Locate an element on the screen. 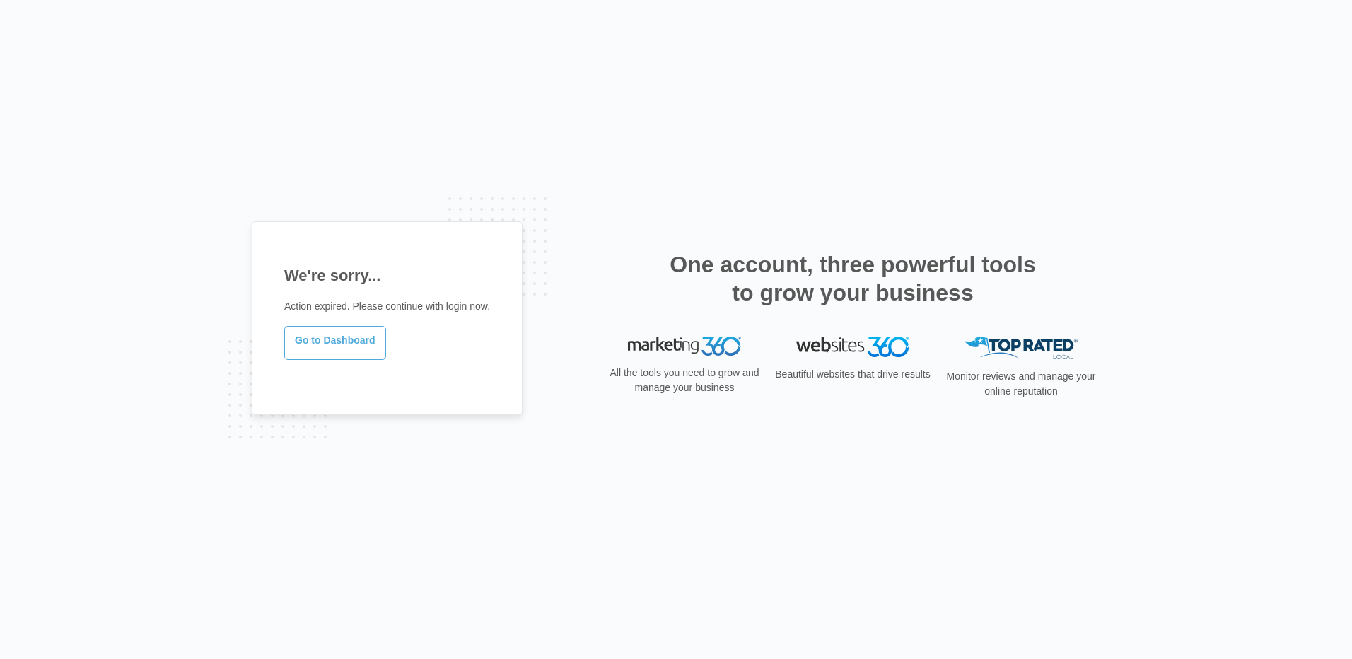  p: Action expired. Please continue with login now. is located at coordinates (387, 306).